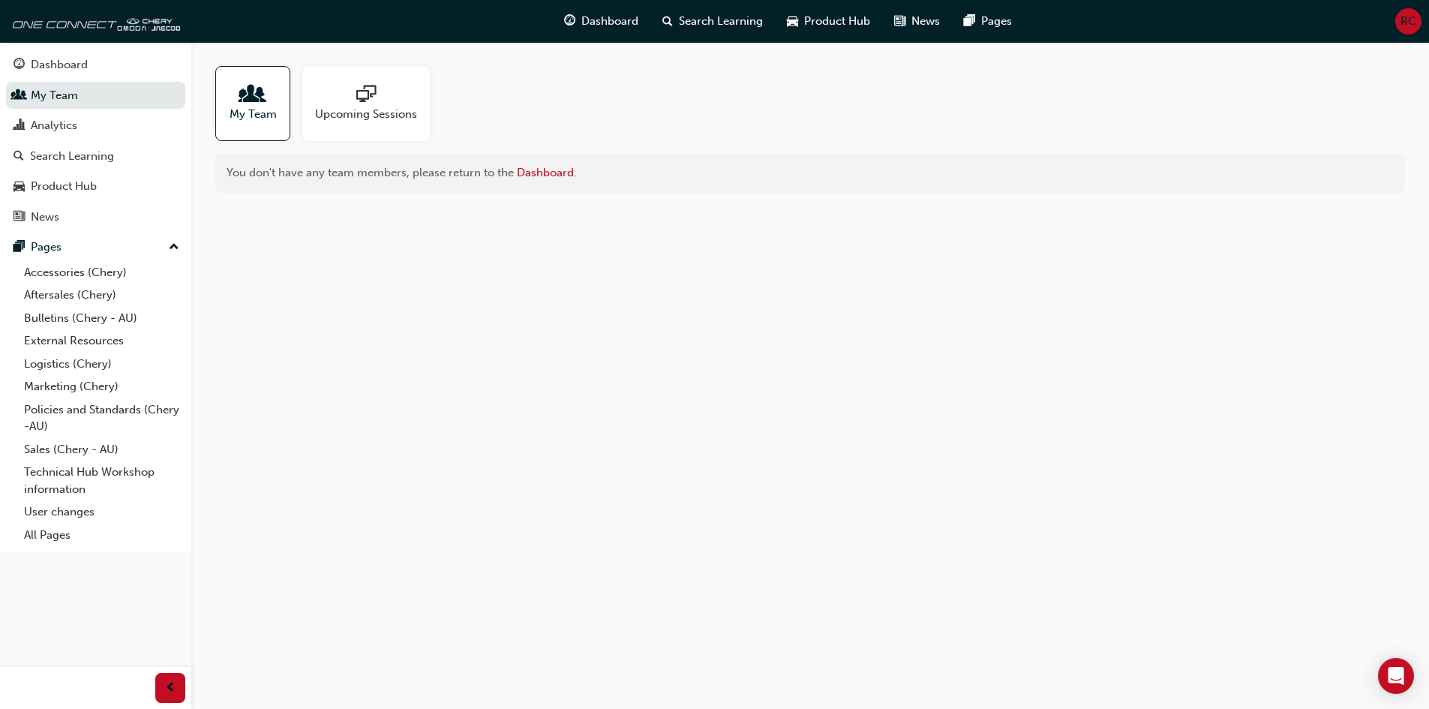  Describe the element at coordinates (170, 688) in the screenshot. I see `span: prev-icon` at that location.